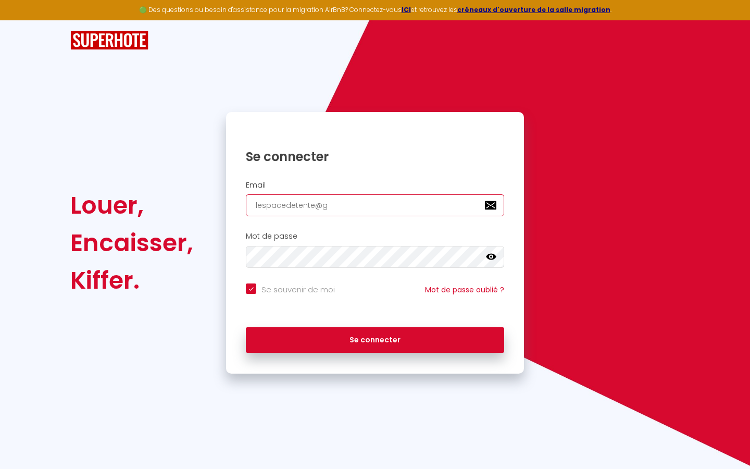  Describe the element at coordinates (406, 9) in the screenshot. I see `a: ICI` at that location.